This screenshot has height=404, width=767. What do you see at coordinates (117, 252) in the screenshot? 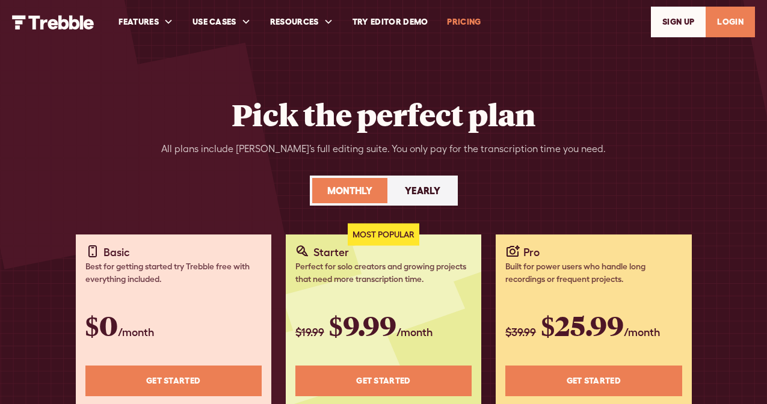
I see `div: Basic` at bounding box center [117, 252].